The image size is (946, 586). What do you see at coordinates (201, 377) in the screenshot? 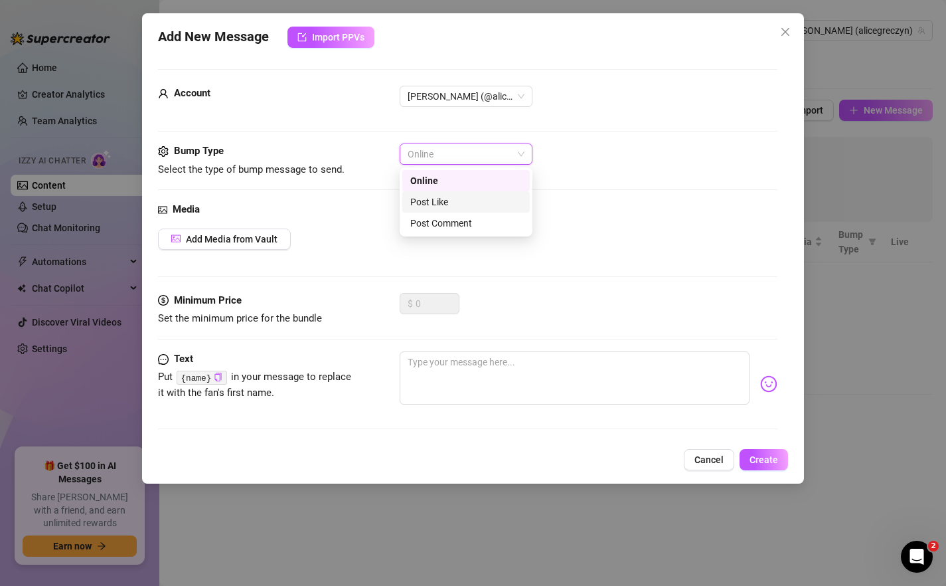
I see `code: {name}` at bounding box center [201, 377].